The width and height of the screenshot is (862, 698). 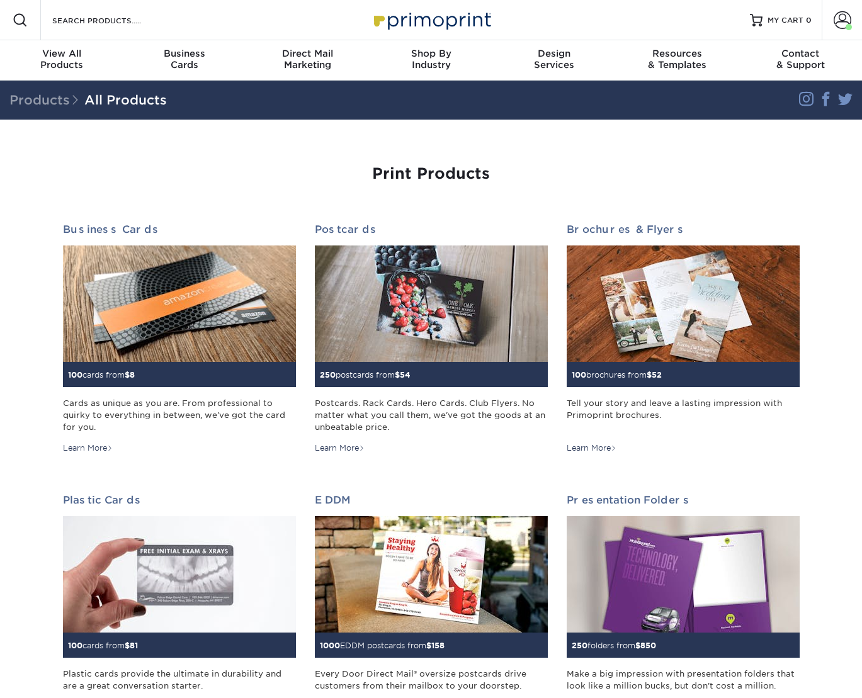 What do you see at coordinates (431, 500) in the screenshot?
I see `h2: EDDM` at bounding box center [431, 500].